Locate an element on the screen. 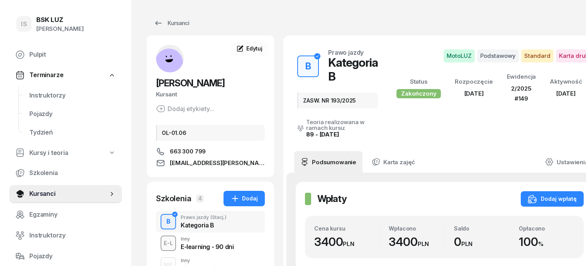 Image resolution: width=586 pixels, height=266 pixels. a: Podsumowanie is located at coordinates (328, 162).